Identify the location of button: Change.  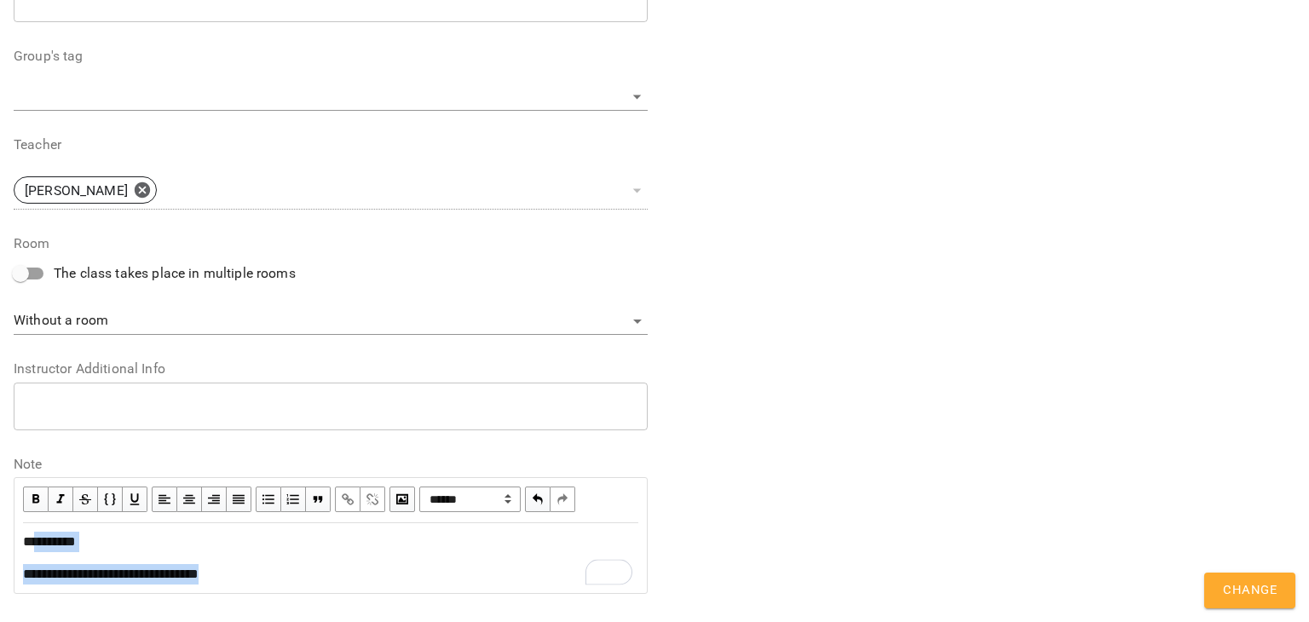
(1249, 590).